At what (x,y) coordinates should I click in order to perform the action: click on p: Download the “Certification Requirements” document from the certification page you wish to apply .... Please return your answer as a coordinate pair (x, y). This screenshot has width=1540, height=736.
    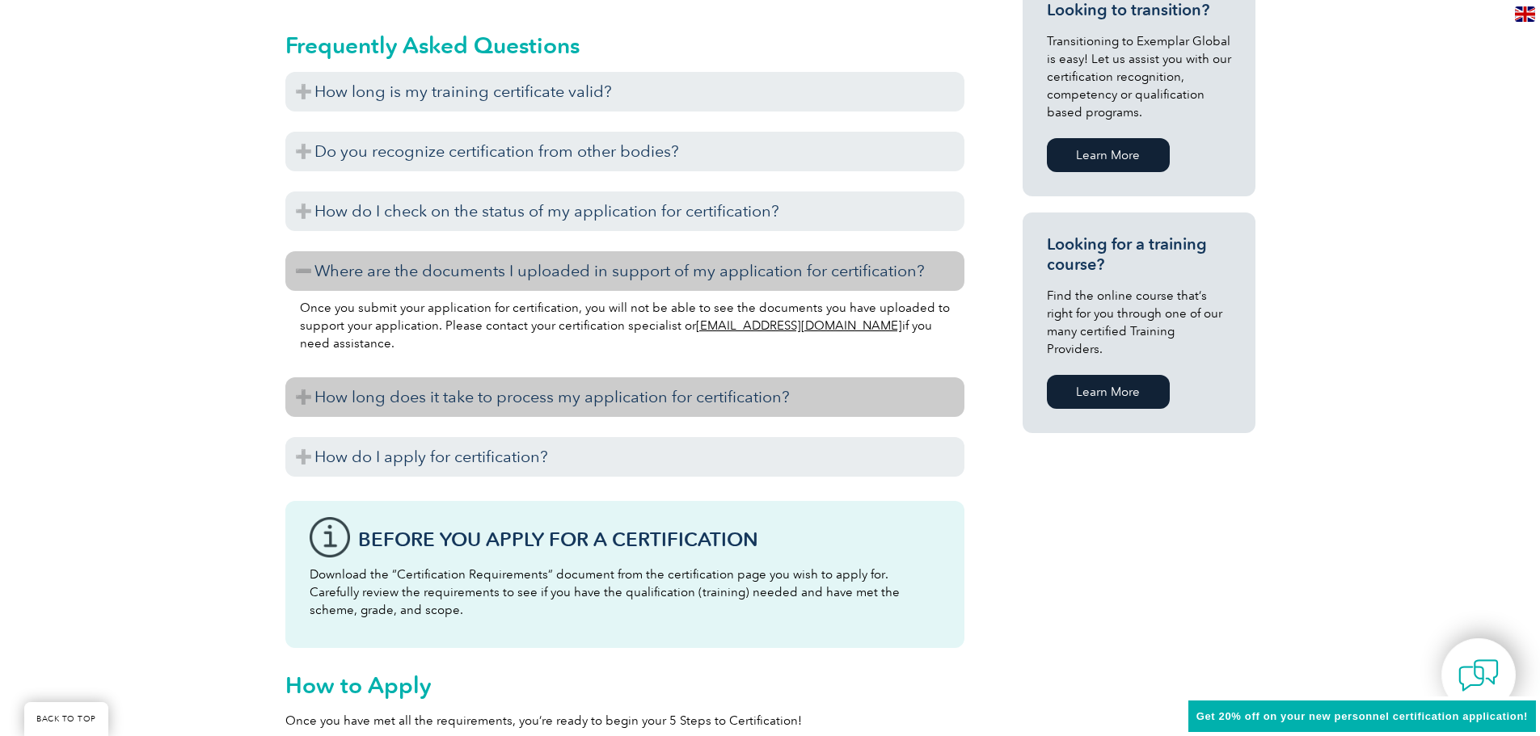
    Looking at the image, I should click on (625, 592).